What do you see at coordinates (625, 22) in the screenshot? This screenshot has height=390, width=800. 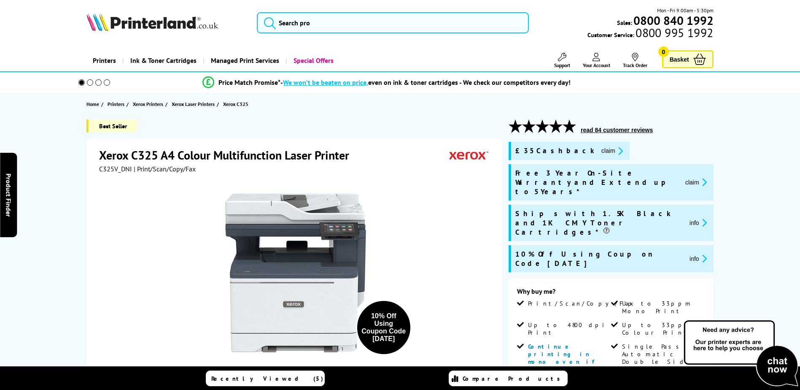 I see `span: Sales:` at bounding box center [625, 22].